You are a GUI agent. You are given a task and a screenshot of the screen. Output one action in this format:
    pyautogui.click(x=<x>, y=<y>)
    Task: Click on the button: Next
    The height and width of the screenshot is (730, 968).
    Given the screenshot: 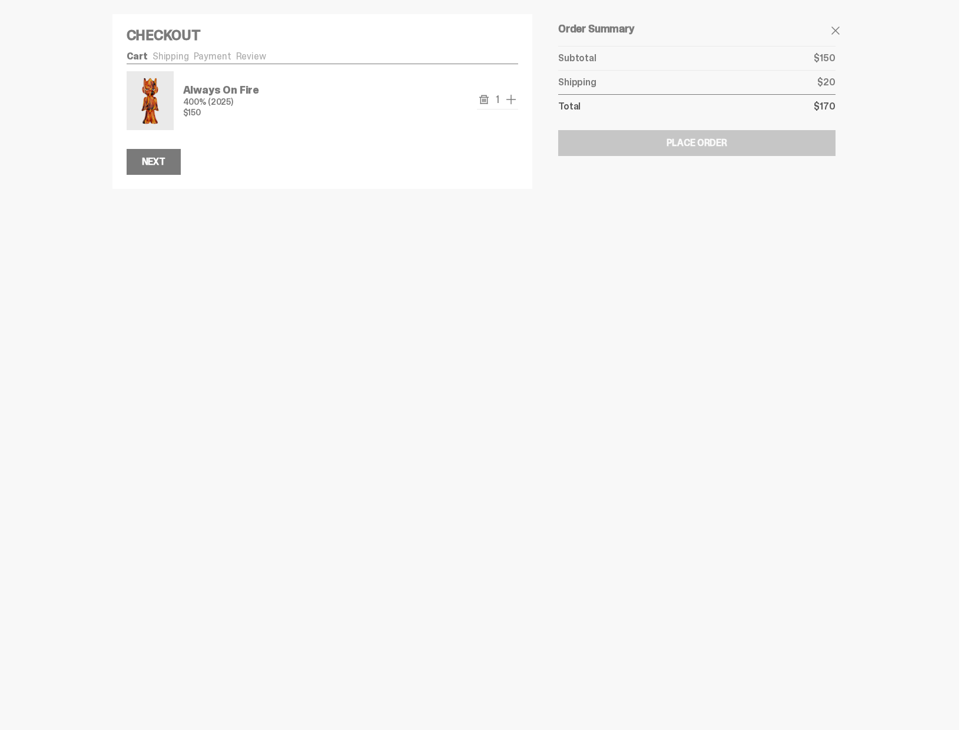 What is the action you would take?
    pyautogui.click(x=154, y=162)
    